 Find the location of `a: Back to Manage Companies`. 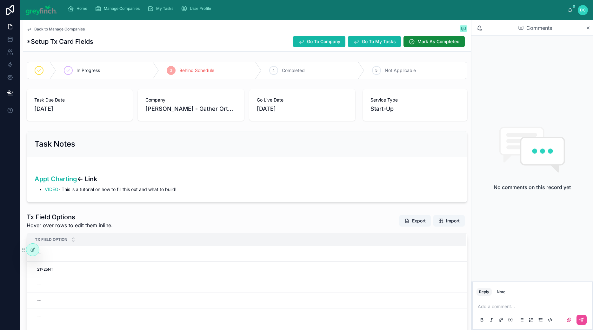

a: Back to Manage Companies is located at coordinates (56, 29).